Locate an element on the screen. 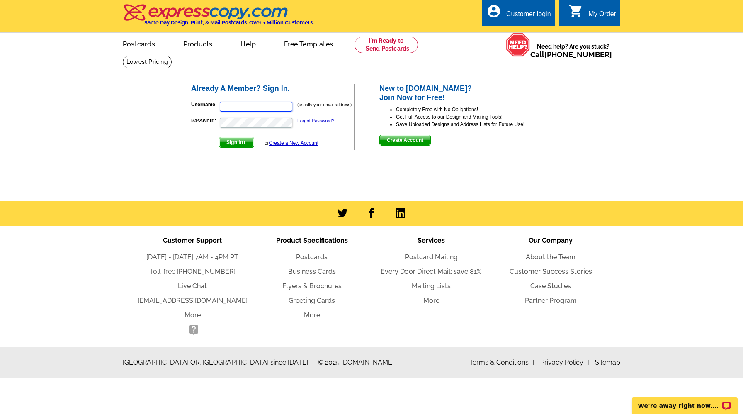  a: Postcard Mailing is located at coordinates (431, 257).